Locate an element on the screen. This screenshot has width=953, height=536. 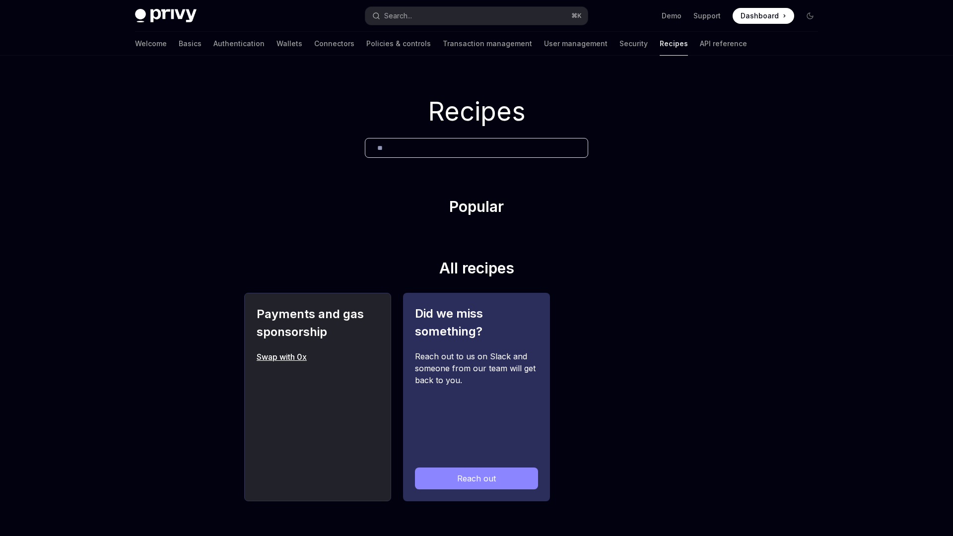
a: Dashboard is located at coordinates (763, 16).